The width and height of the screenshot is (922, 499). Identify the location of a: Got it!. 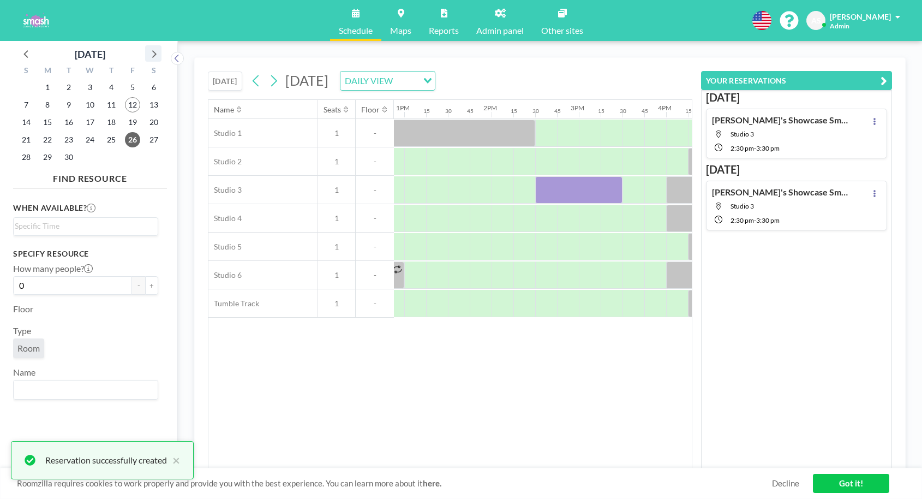
(851, 483).